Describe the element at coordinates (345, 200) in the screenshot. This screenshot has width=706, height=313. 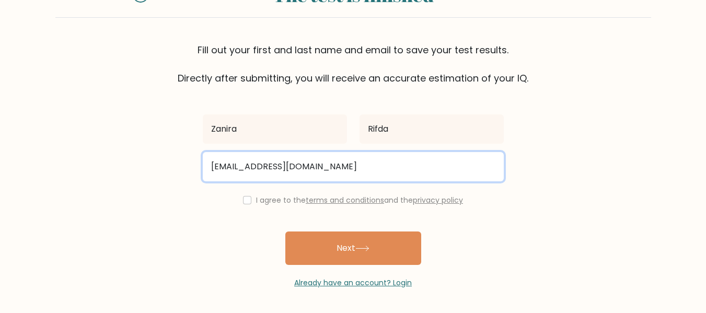
I see `a: terms and conditions` at that location.